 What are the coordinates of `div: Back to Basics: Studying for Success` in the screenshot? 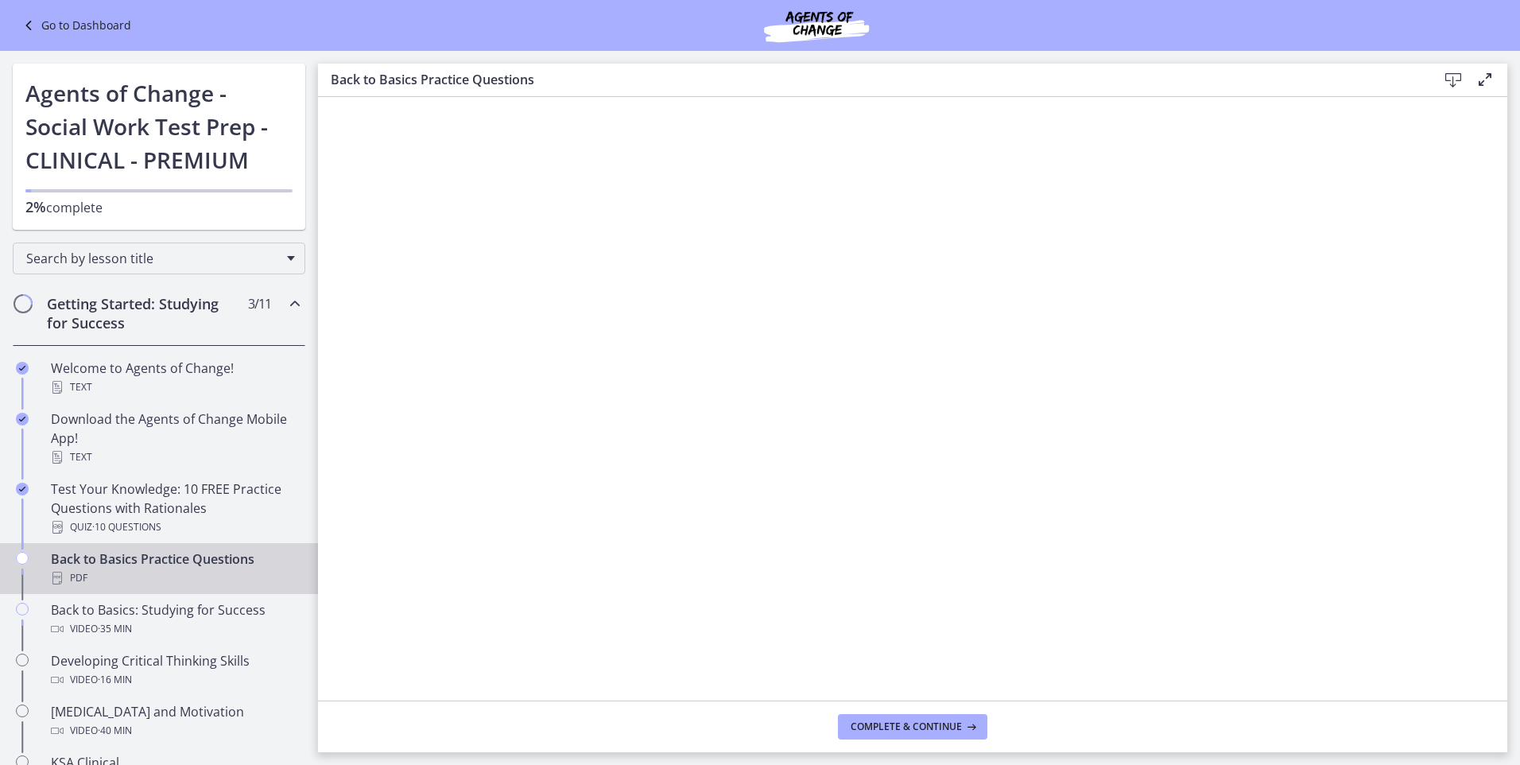 It's located at (175, 619).